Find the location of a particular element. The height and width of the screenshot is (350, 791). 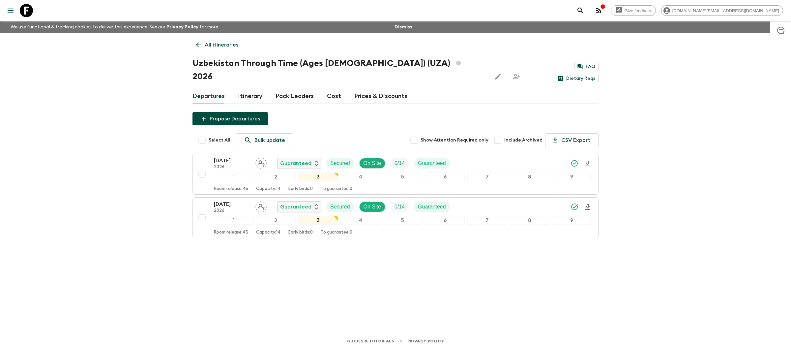

span: Share this itinerary is located at coordinates (517, 76).